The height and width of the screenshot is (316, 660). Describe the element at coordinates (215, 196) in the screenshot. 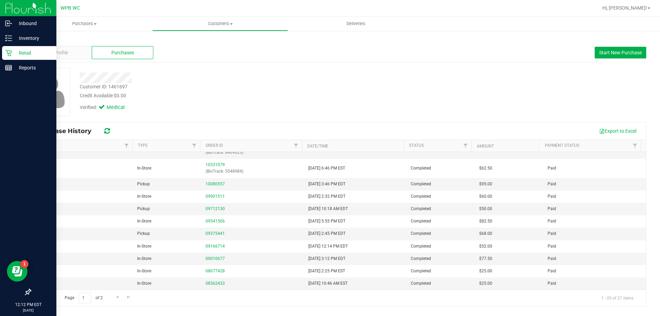

I see `a: 09901511` at that location.